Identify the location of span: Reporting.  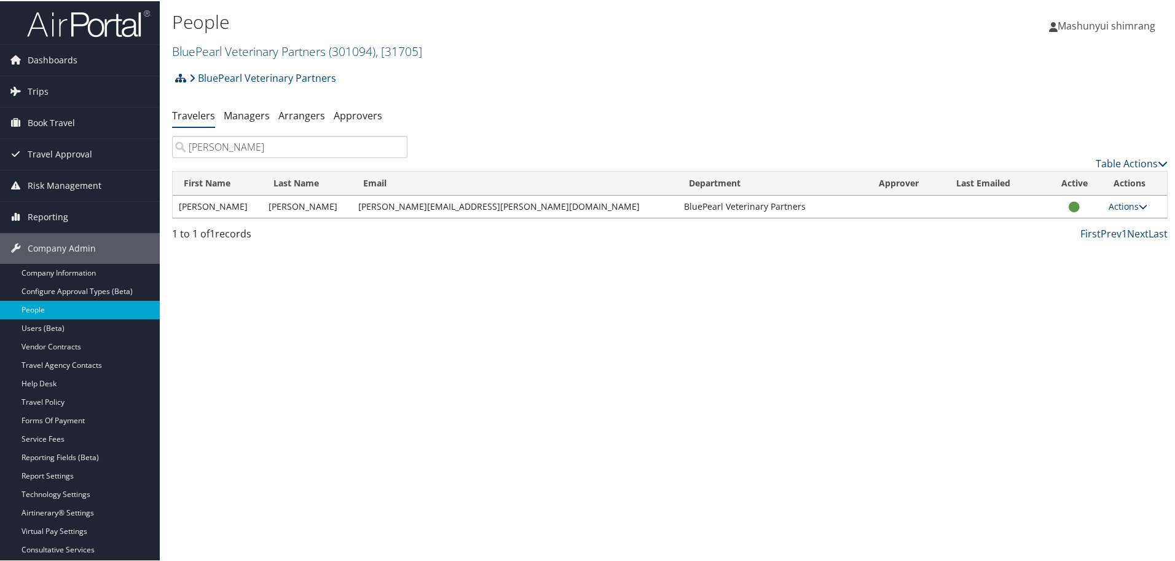
(48, 216).